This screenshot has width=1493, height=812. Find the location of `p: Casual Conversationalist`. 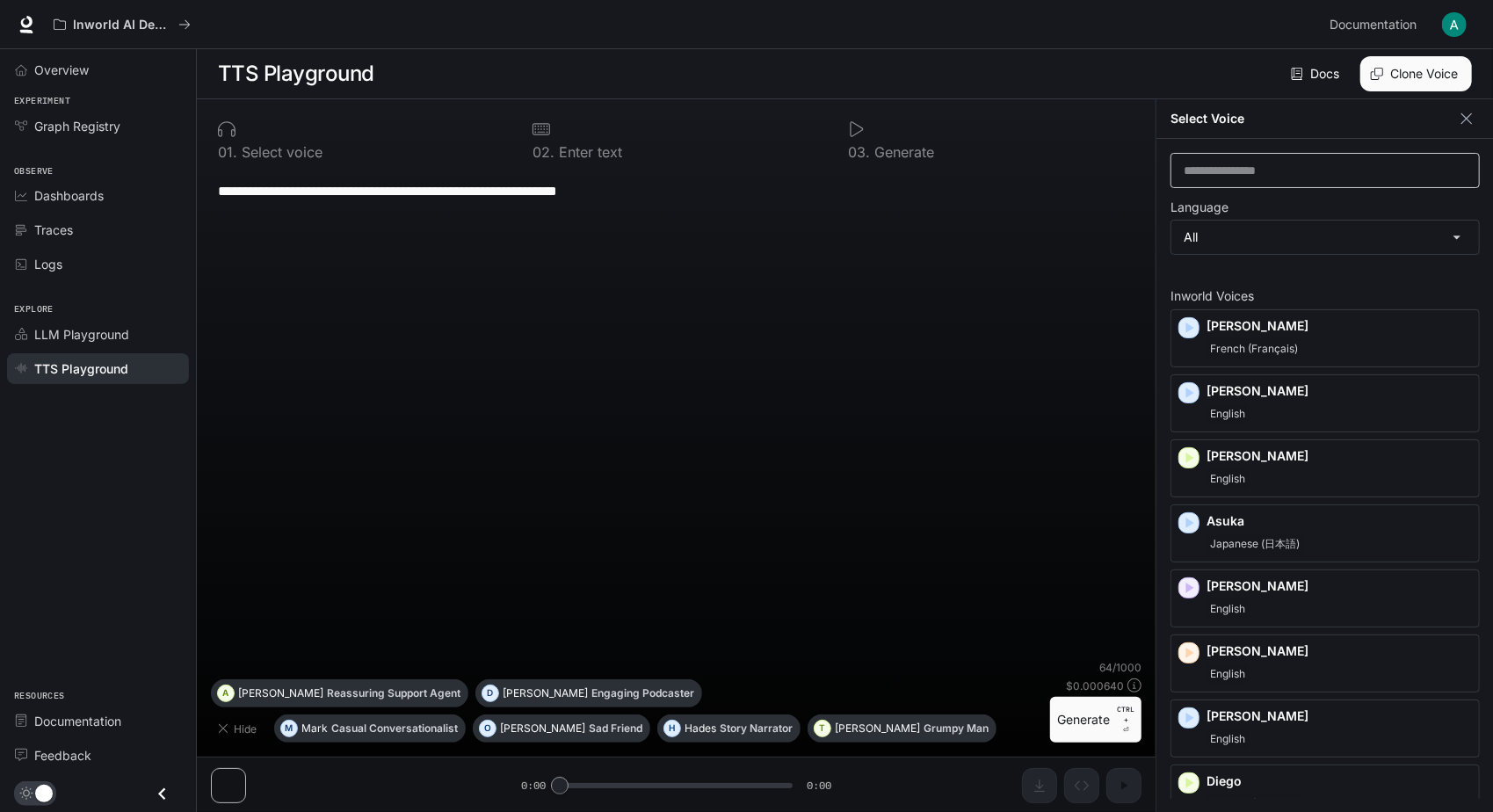

p: Casual Conversationalist is located at coordinates (395, 729).